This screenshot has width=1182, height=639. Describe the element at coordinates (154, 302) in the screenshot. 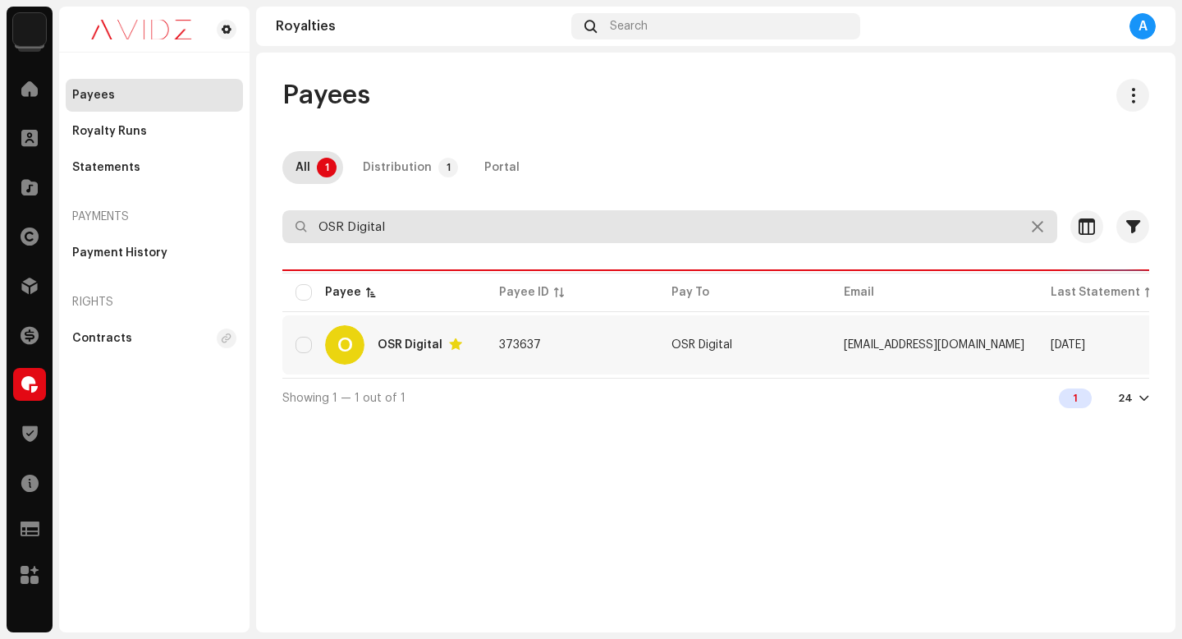

I see `re-a-nav-header: Rights` at that location.